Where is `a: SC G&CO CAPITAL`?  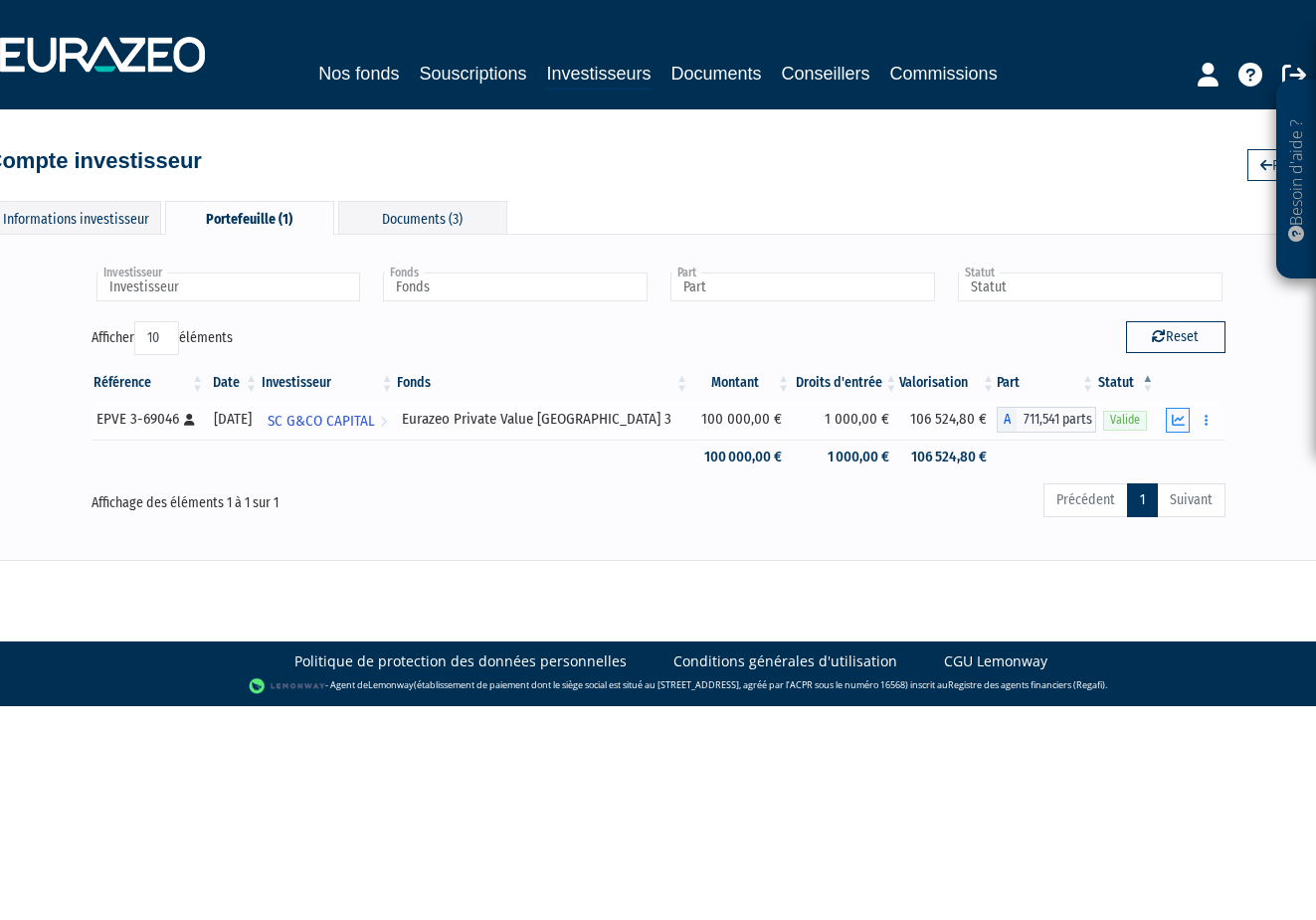
a: SC G&CO CAPITAL is located at coordinates (328, 420).